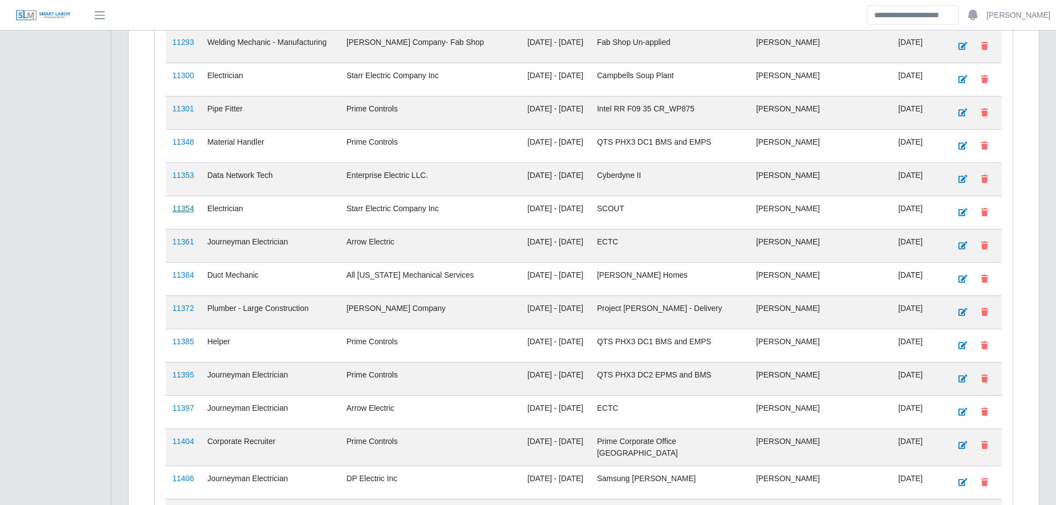  Describe the element at coordinates (670, 46) in the screenshot. I see `td: Fab Shop Un-applied` at that location.